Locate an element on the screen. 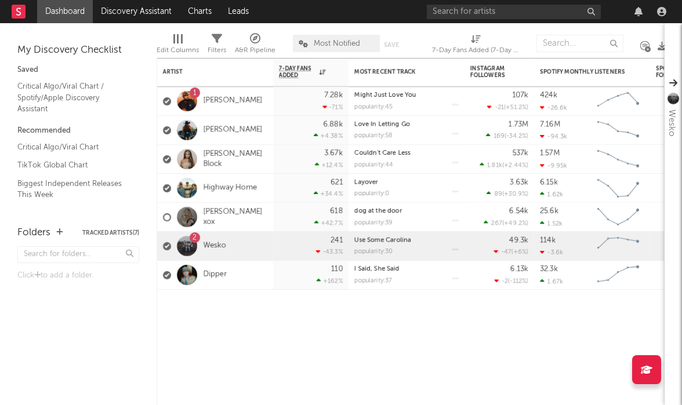 The image size is (682, 405). div: 1.62k is located at coordinates (551, 194).